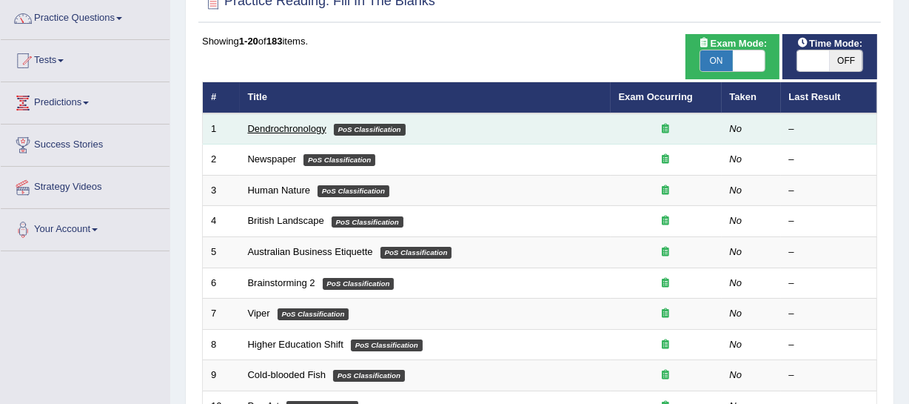 The height and width of the screenshot is (404, 909). What do you see at coordinates (279, 190) in the screenshot?
I see `a: Human Nature` at bounding box center [279, 190].